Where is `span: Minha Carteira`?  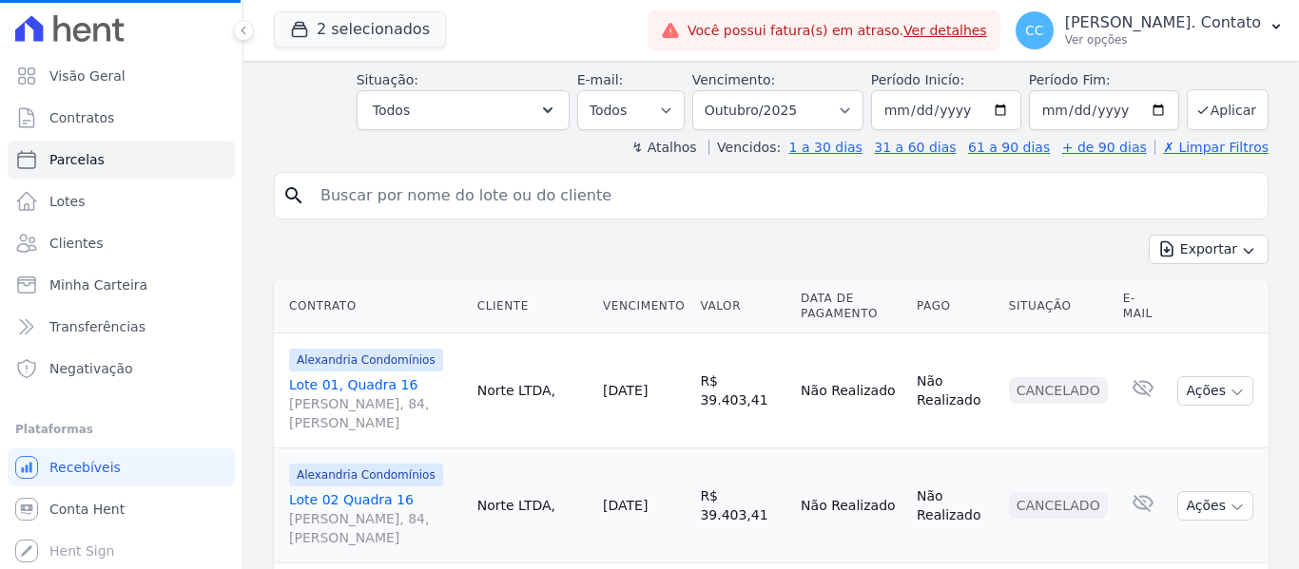
span: Minha Carteira is located at coordinates (98, 285).